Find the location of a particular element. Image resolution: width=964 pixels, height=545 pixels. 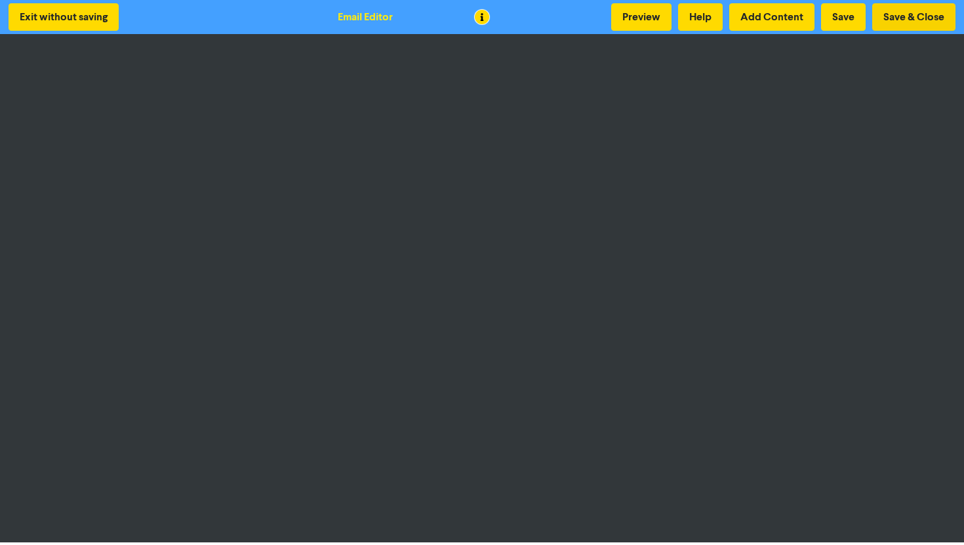

button: Save is located at coordinates (843, 17).